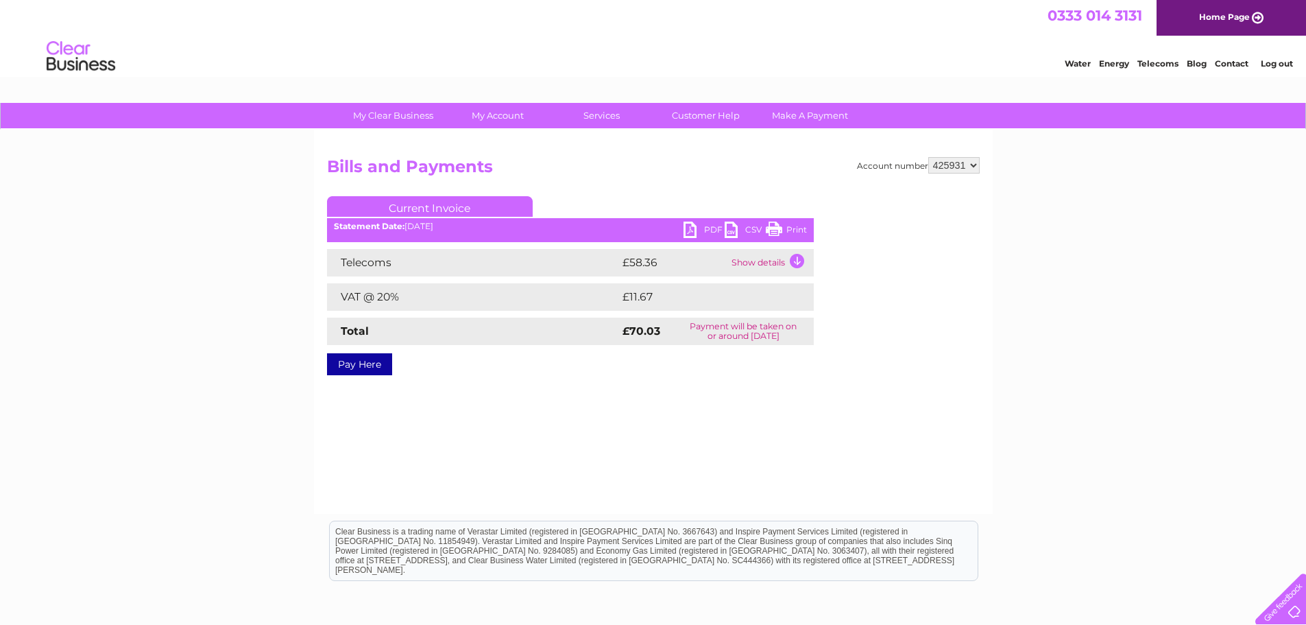 The height and width of the screenshot is (625, 1306). What do you see at coordinates (771, 263) in the screenshot?
I see `td: Show details` at bounding box center [771, 263].